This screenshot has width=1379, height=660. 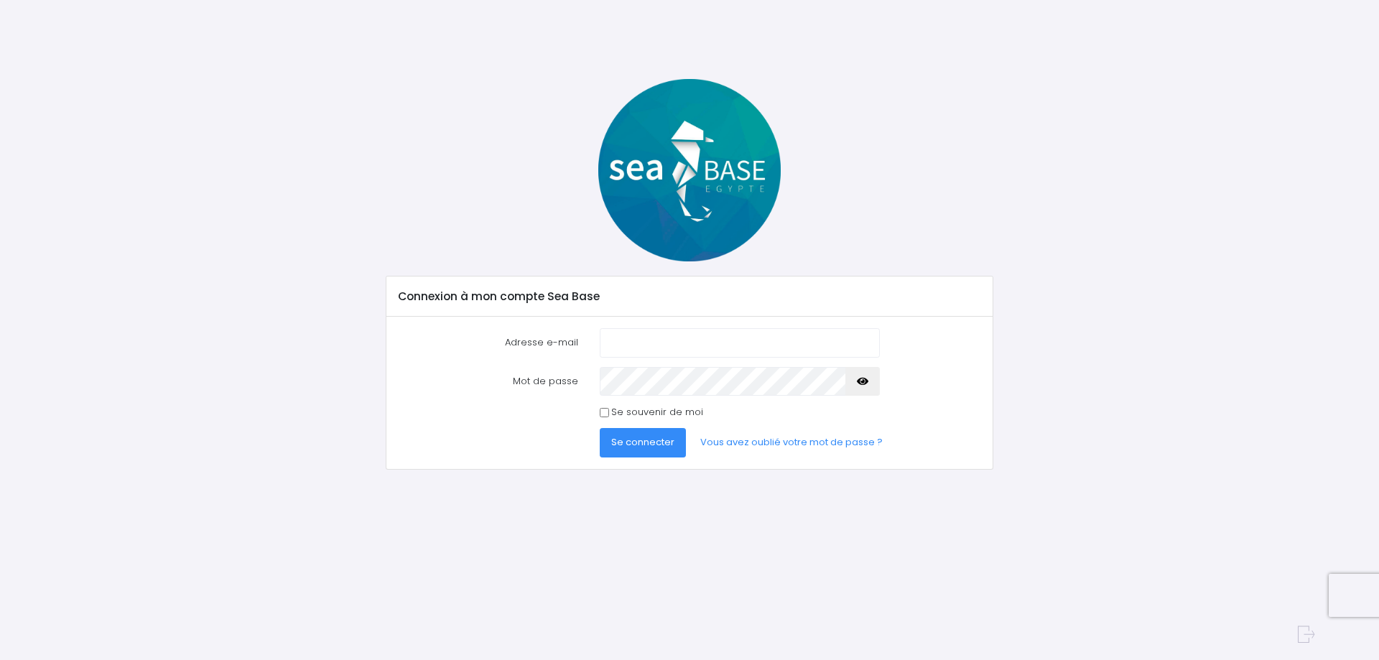 I want to click on span: Se connecter, so click(x=643, y=442).